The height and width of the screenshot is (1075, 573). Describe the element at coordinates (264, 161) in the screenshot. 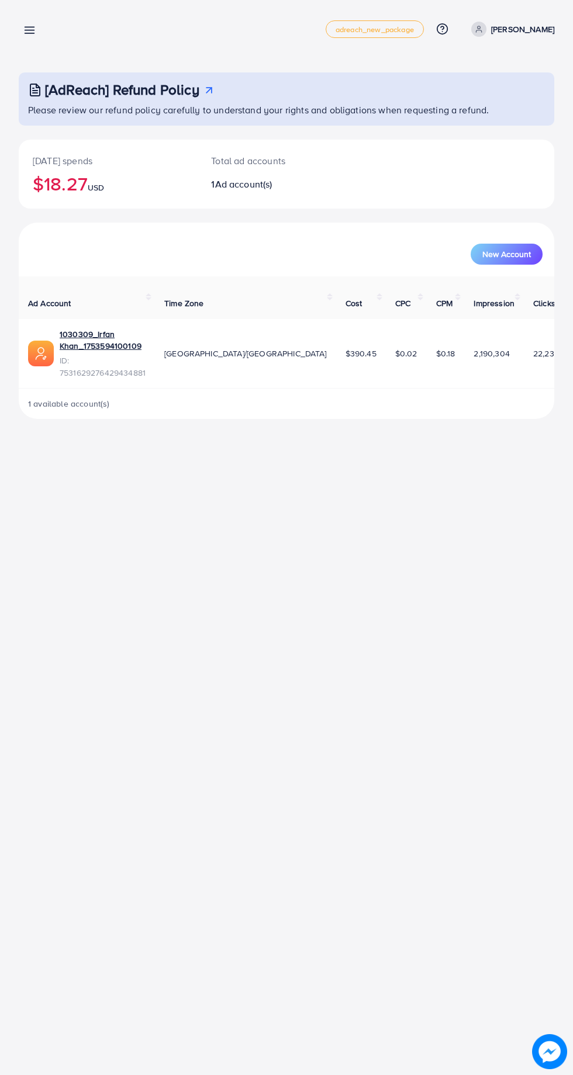

I see `p: Total ad accounts` at that location.